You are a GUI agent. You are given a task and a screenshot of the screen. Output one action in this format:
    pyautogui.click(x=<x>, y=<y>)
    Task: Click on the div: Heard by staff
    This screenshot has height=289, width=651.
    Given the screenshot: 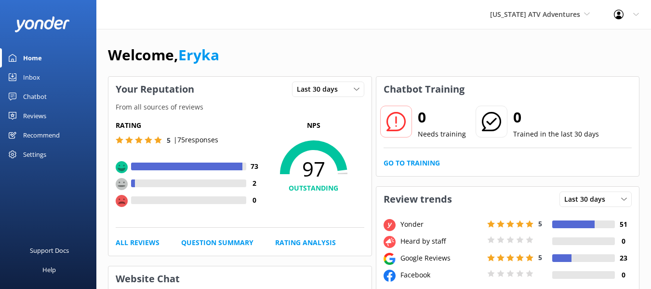 What is the action you would take?
    pyautogui.click(x=441, y=241)
    